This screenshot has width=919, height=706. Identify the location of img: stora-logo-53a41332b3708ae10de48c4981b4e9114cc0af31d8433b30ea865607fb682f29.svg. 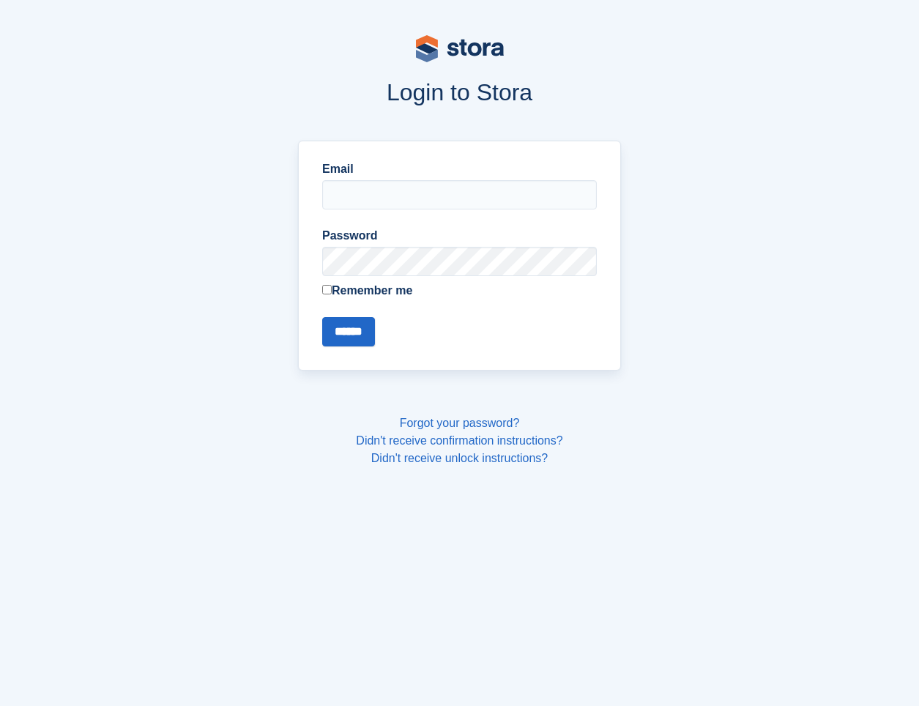
(460, 48).